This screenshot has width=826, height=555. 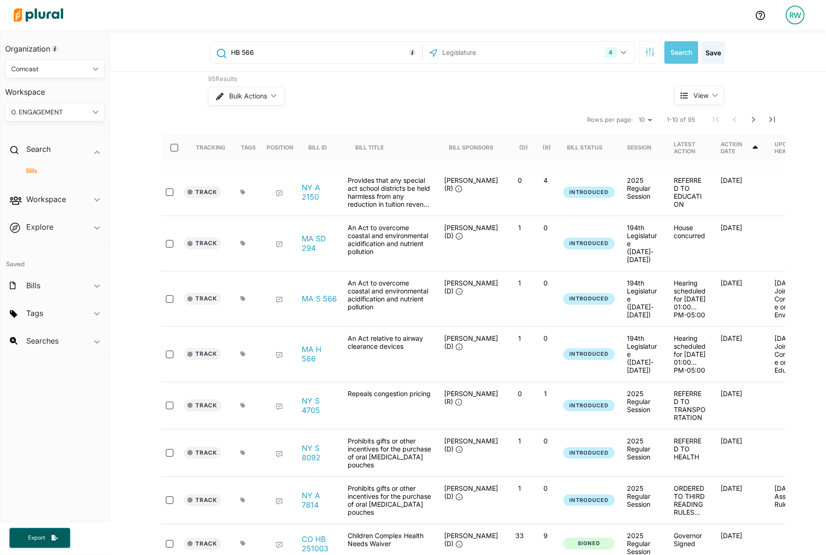 I want to click on div: Bill Sponsors, so click(x=471, y=147).